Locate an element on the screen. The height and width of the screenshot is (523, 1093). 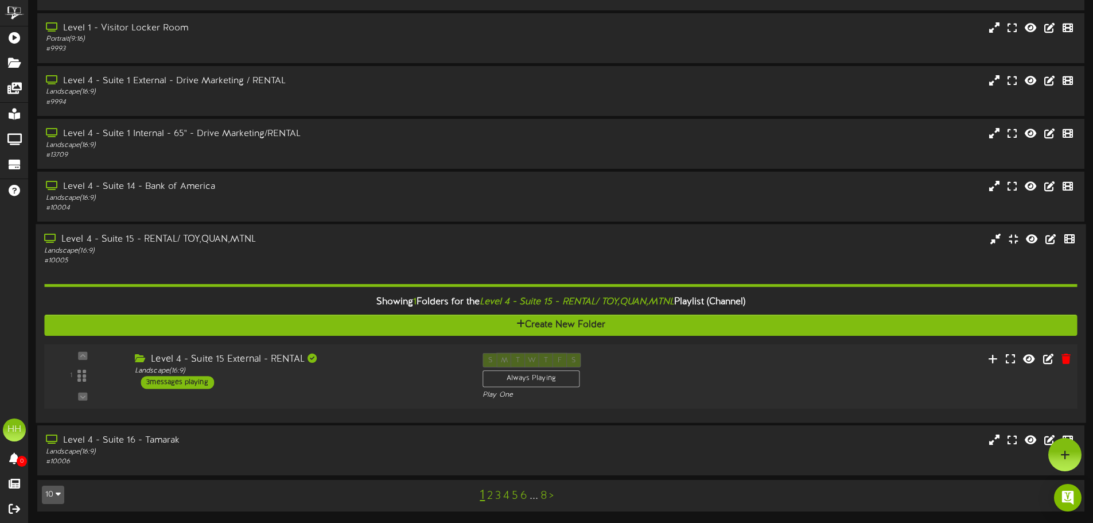
div: Level 4 - Suite 15 External - RENTAL is located at coordinates (300, 359).